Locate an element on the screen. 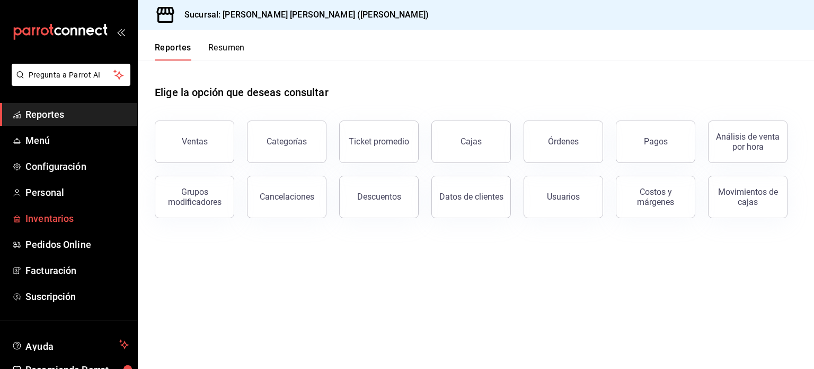 Image resolution: width=814 pixels, height=369 pixels. div: Descuentos is located at coordinates (379, 196).